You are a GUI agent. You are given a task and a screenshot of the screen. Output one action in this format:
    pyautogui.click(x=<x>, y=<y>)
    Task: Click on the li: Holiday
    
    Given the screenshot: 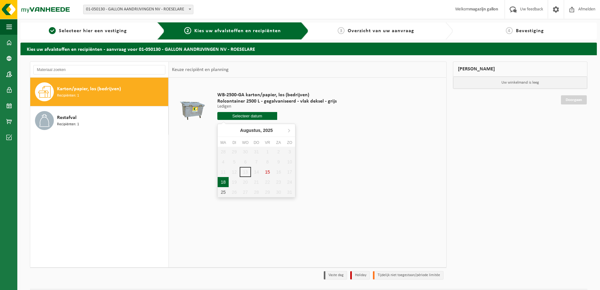 What is the action you would take?
    pyautogui.click(x=360, y=275)
    